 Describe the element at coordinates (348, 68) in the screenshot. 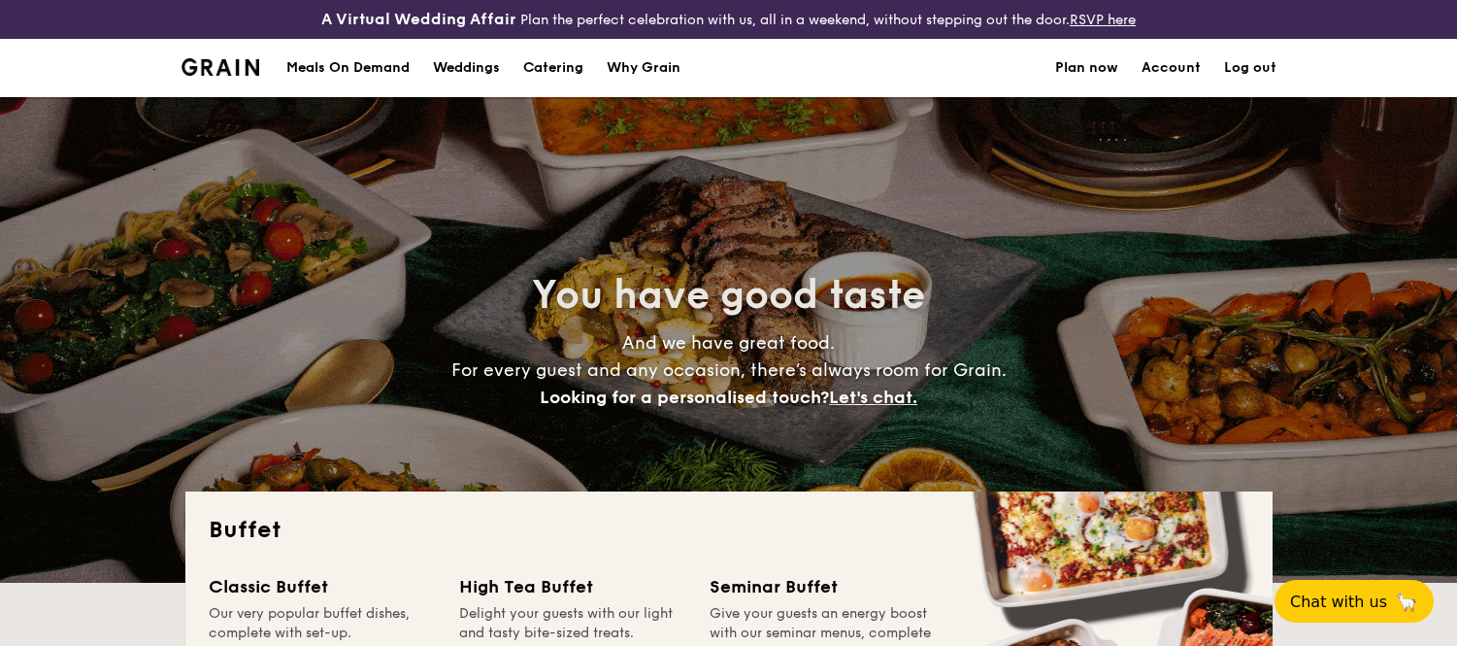

I see `a: Meals On Demand` at that location.